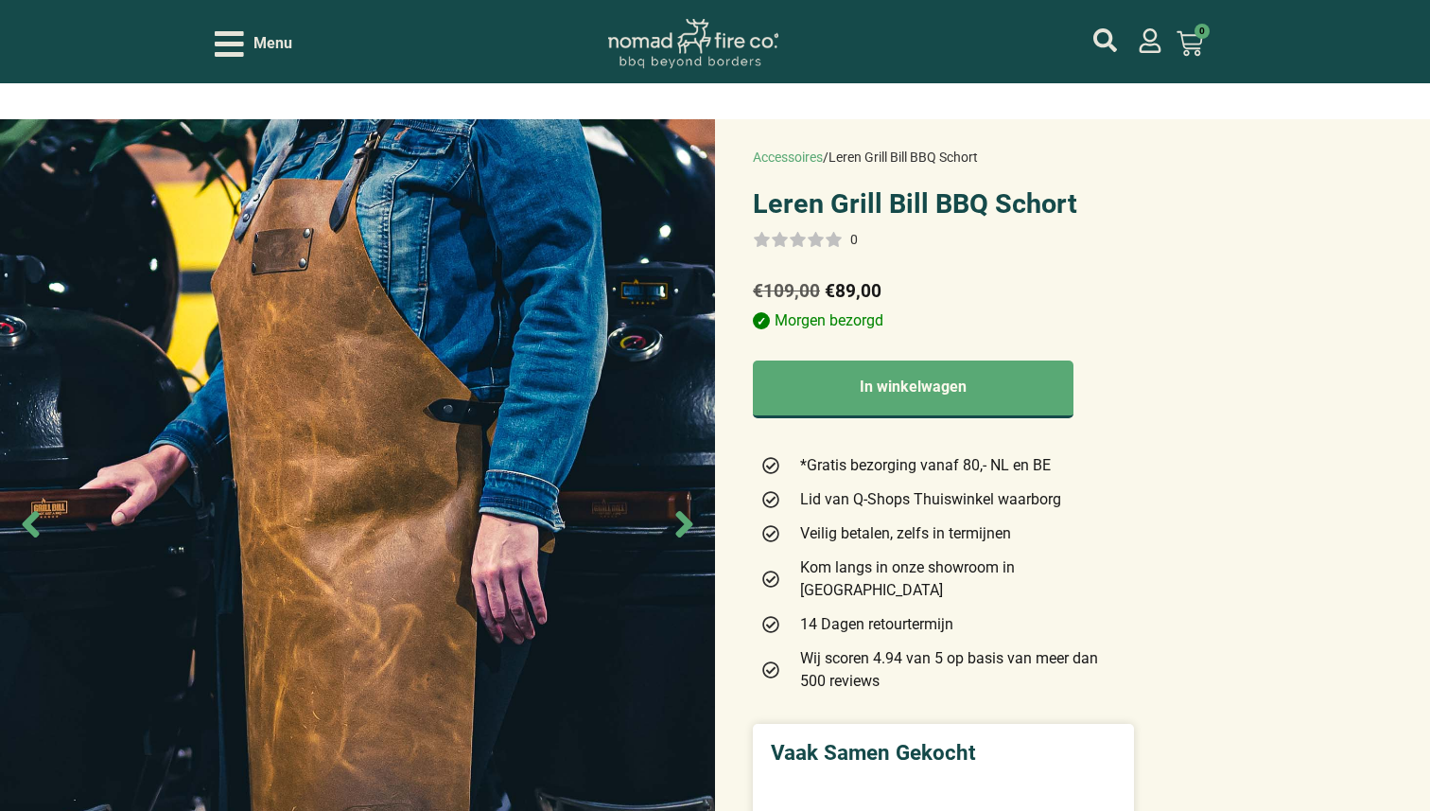  Describe the element at coordinates (943, 624) in the screenshot. I see `a: 14 Dagen retourtermijn` at that location.